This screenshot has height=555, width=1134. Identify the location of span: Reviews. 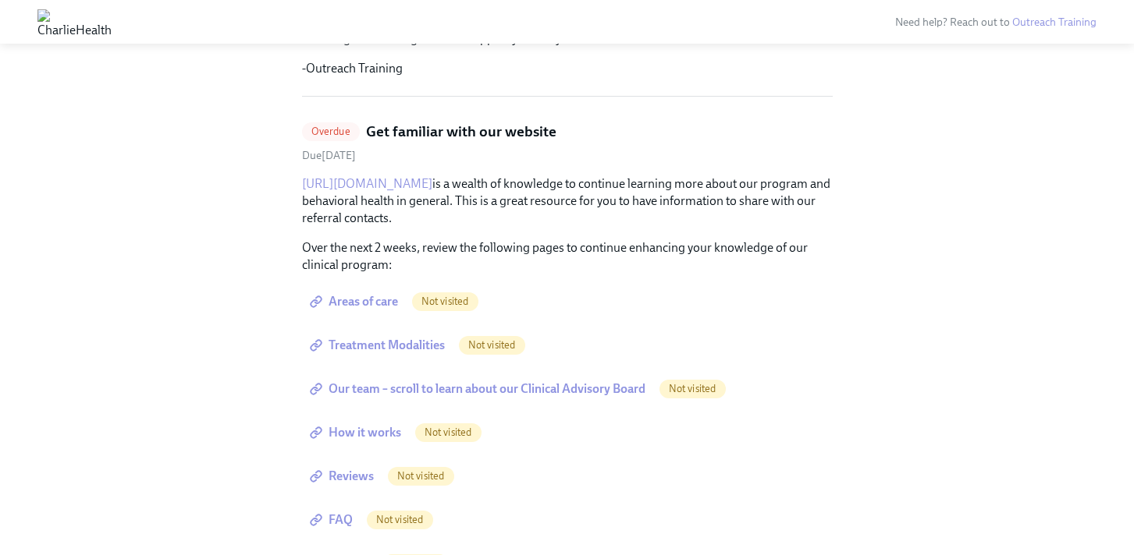
(343, 477).